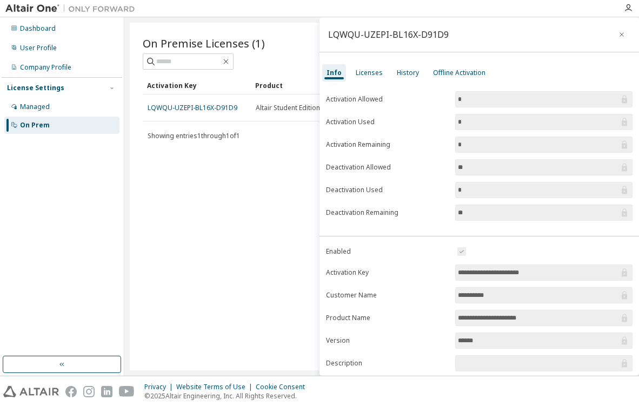  Describe the element at coordinates (334, 73) in the screenshot. I see `div: Info` at that location.